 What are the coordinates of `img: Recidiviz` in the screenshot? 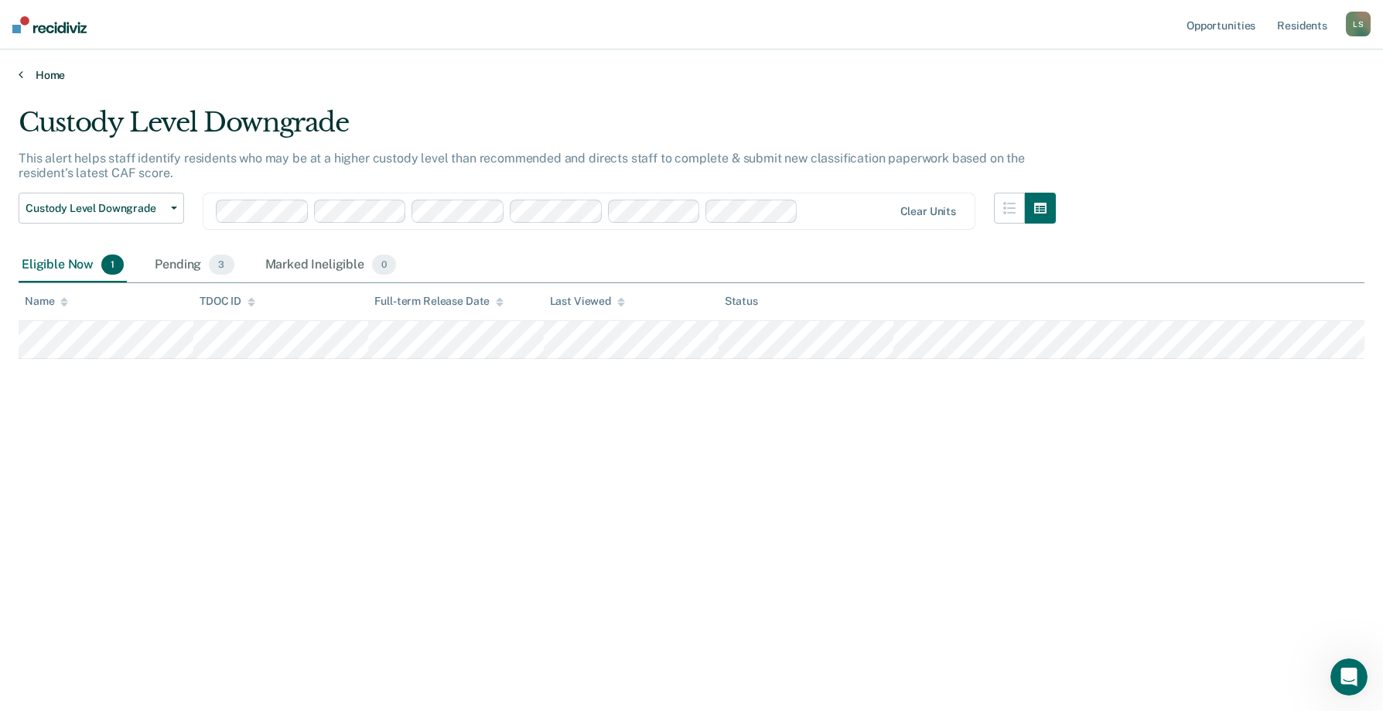 It's located at (50, 25).